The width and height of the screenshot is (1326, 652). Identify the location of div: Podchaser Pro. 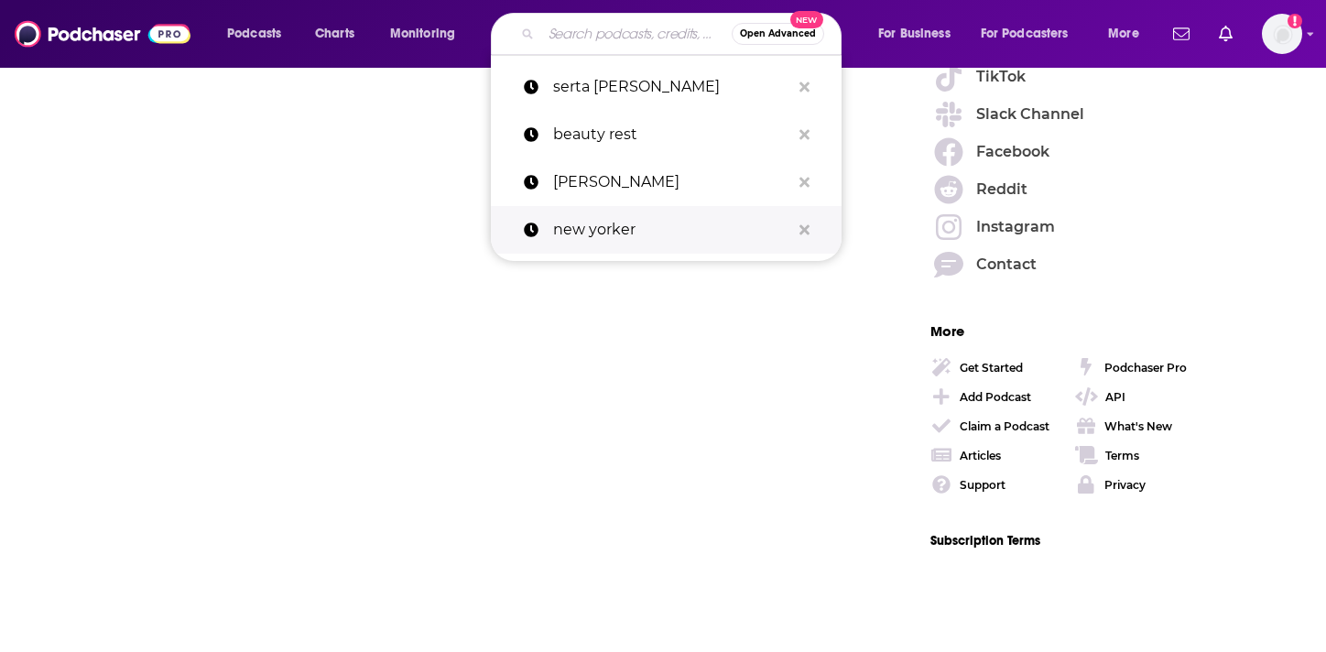
(1146, 367).